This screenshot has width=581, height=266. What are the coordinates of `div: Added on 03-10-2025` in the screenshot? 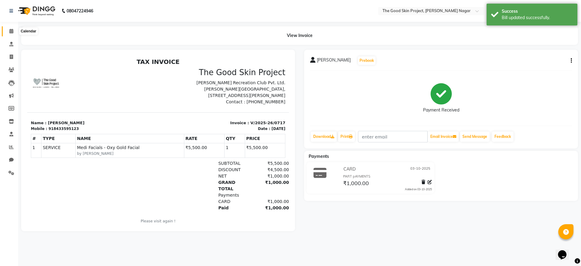 It's located at (418, 189).